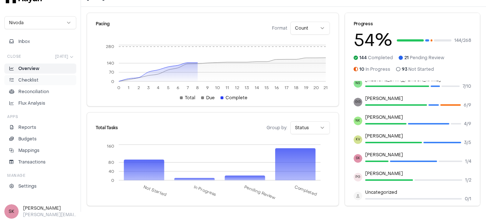  I want to click on h3: 54 %, so click(373, 40).